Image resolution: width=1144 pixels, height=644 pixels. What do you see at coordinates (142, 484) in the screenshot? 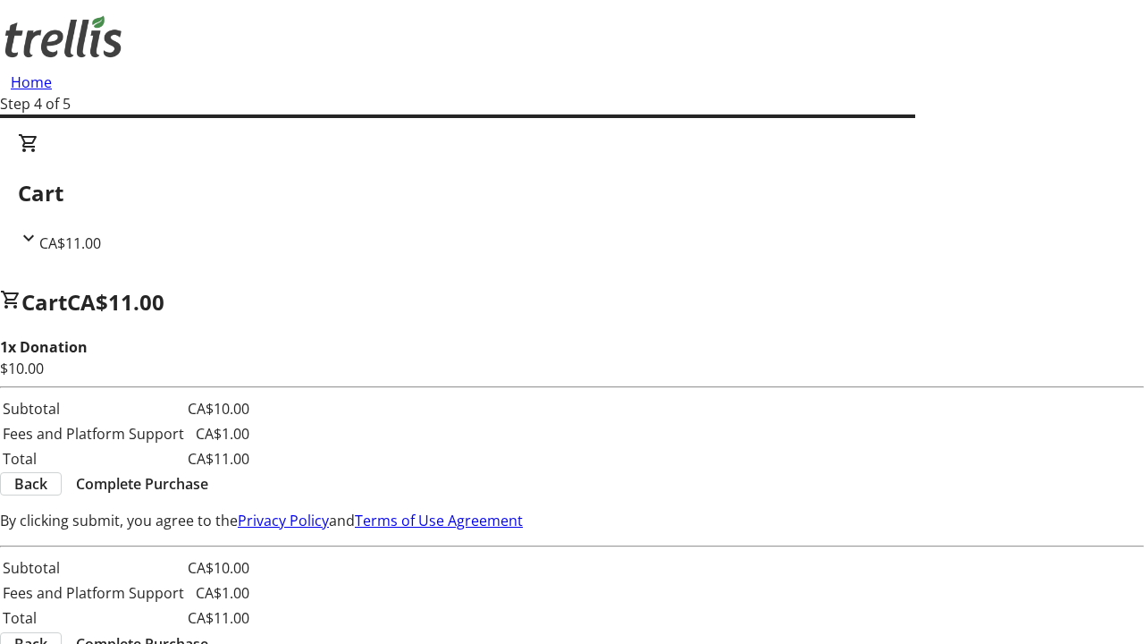
I see `button: Complete Purchase` at bounding box center [142, 484].